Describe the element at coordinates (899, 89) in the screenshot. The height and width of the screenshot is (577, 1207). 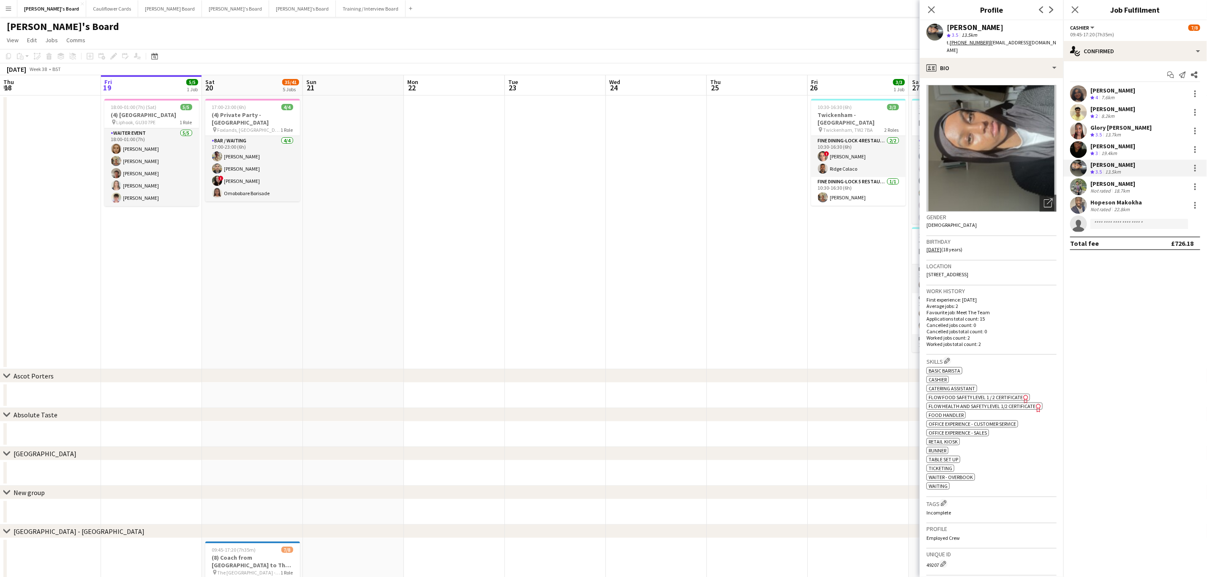
I see `div: 1 Job` at that location.